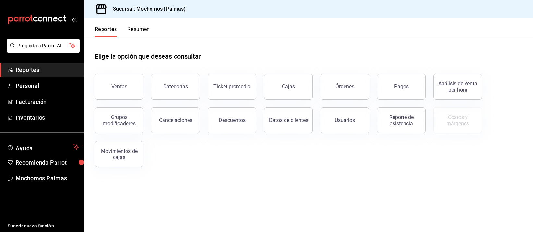 The width and height of the screenshot is (533, 232). Describe the element at coordinates (47, 86) in the screenshot. I see `span: Personal` at that location.